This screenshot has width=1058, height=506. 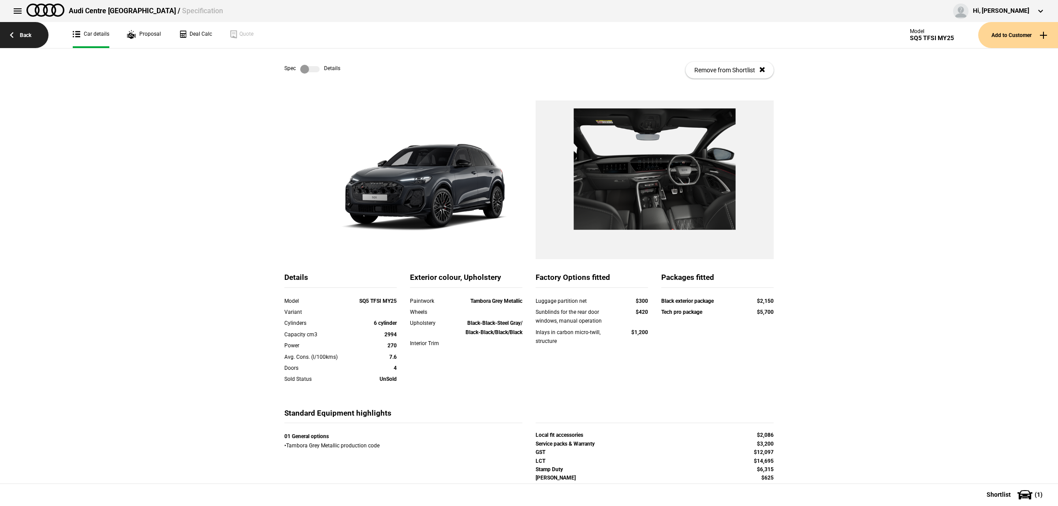 I want to click on strong: $3,200, so click(x=765, y=444).